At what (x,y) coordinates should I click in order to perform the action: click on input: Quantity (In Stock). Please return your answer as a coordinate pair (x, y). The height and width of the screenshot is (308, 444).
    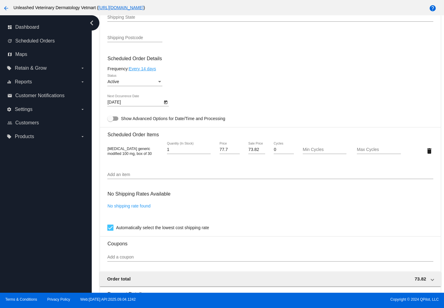
    Looking at the image, I should click on (188, 150).